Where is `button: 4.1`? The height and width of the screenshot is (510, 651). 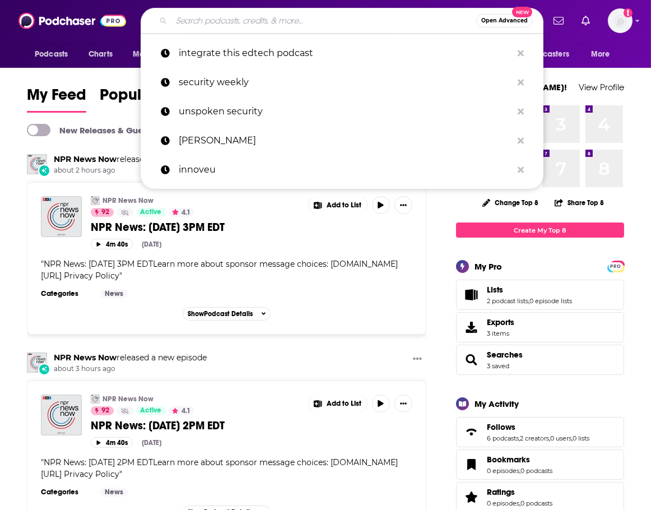
button: 4.1 is located at coordinates (181, 411).